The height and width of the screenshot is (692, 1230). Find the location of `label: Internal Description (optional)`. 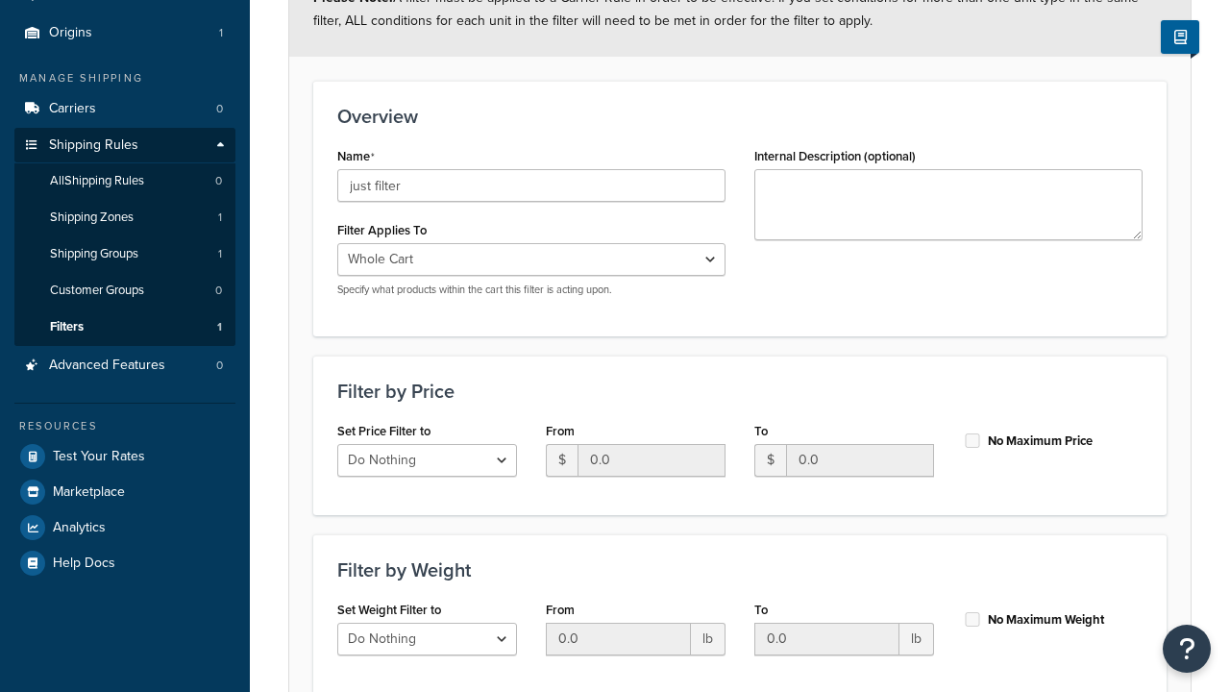

label: Internal Description (optional) is located at coordinates (835, 156).